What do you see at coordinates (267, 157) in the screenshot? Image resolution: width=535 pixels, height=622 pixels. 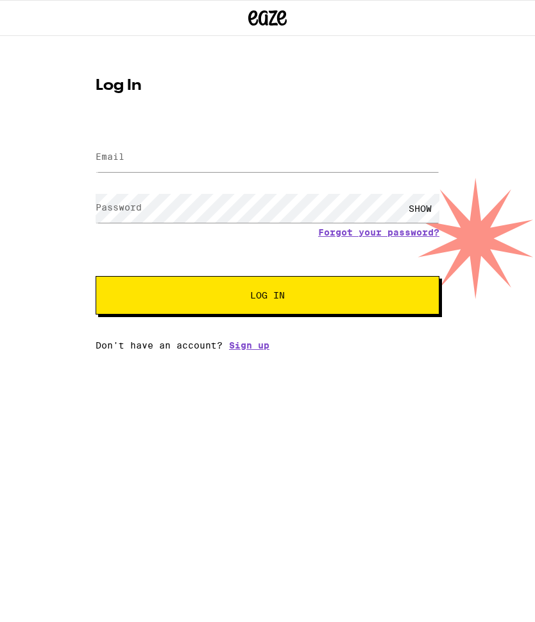 I see `input: Email` at bounding box center [267, 157].